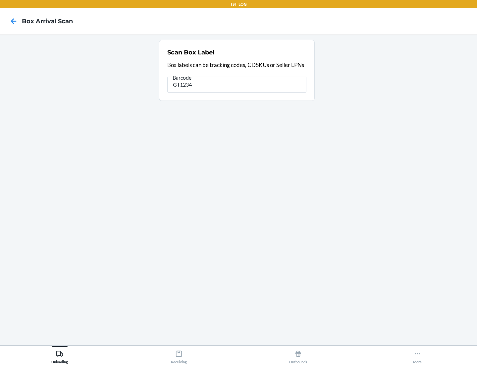  I want to click on div: Outbounds, so click(298, 355).